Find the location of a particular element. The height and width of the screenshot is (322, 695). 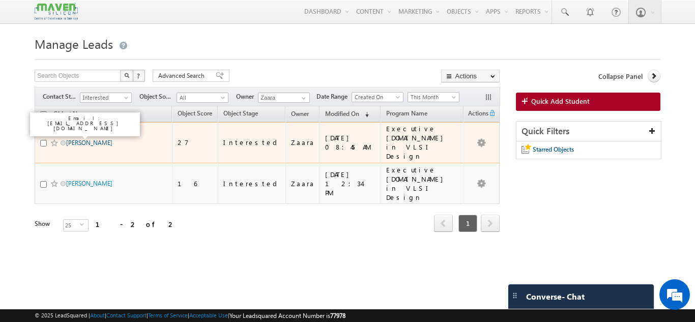

span: Interested is located at coordinates (104, 98).